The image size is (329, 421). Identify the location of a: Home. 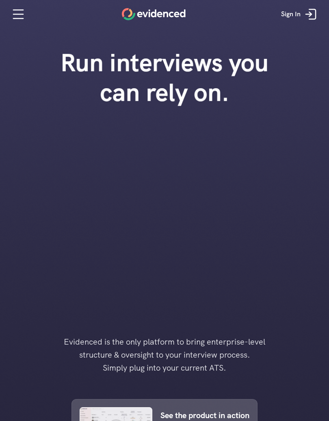
(154, 14).